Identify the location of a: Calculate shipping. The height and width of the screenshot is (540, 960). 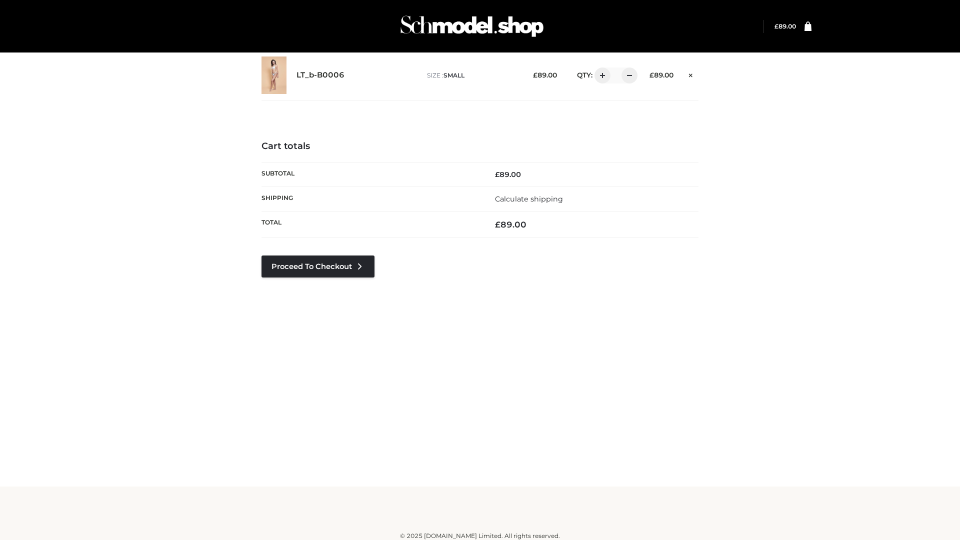
(529, 199).